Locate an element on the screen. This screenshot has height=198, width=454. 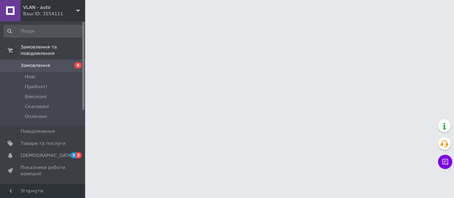
span: 4 is located at coordinates (78, 65).